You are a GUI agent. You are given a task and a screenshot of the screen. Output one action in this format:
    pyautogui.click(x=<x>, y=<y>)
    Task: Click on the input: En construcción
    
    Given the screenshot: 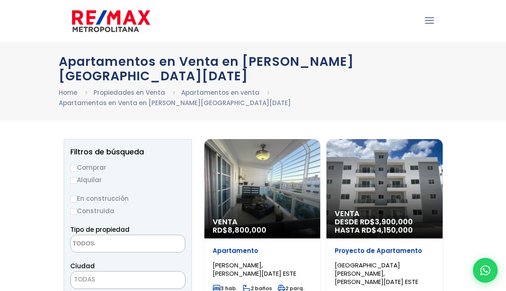 What is the action you would take?
    pyautogui.click(x=74, y=199)
    